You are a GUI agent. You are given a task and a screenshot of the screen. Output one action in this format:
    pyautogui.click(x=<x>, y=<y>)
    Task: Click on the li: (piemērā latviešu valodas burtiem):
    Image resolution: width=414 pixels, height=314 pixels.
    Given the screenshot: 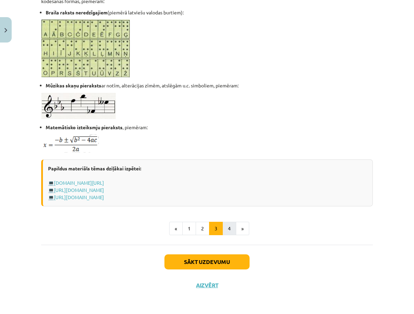 What is the action you would take?
    pyautogui.click(x=209, y=12)
    